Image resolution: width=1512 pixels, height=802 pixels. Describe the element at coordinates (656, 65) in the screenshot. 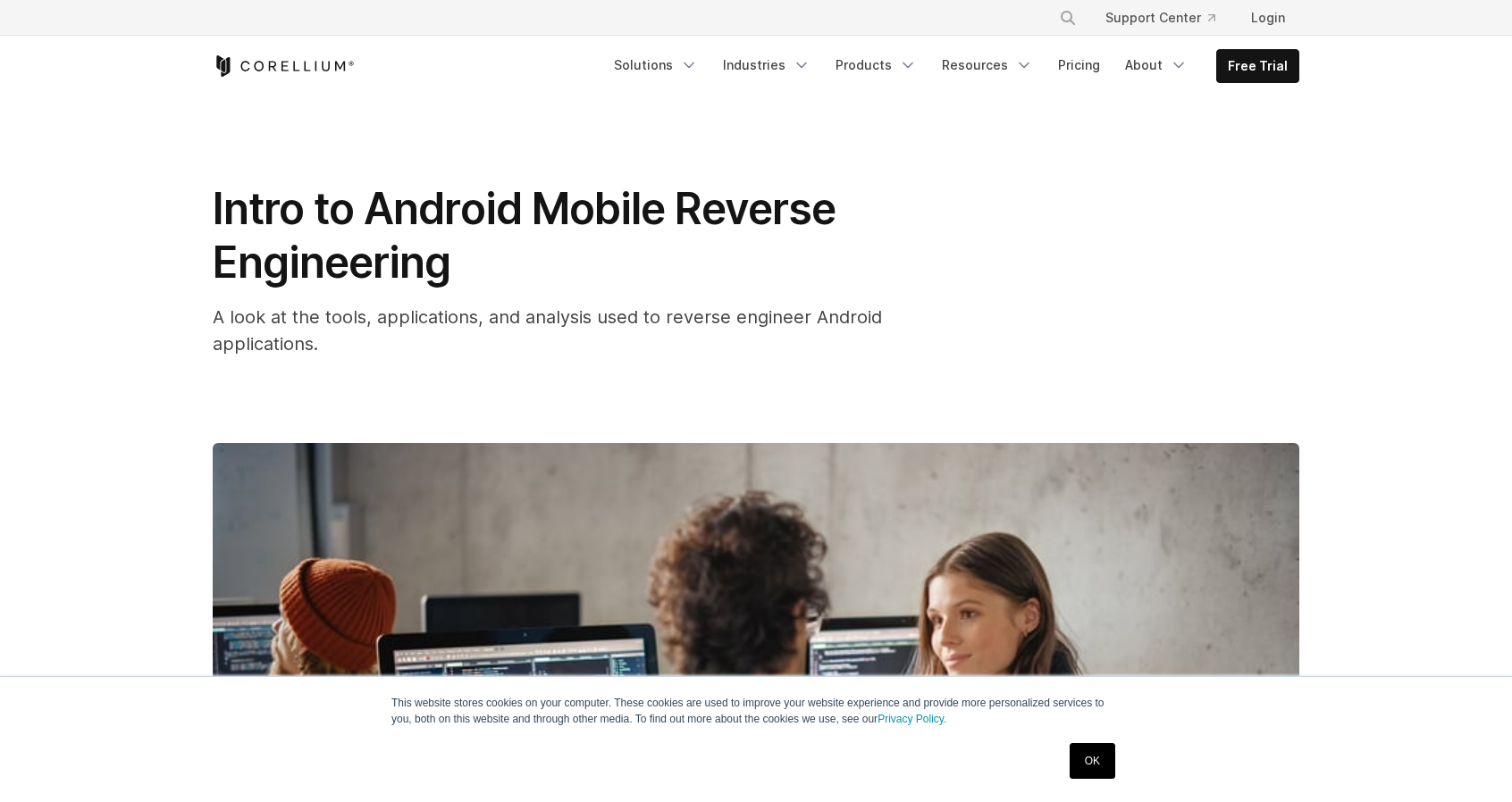

I see `a: Solutions` at that location.